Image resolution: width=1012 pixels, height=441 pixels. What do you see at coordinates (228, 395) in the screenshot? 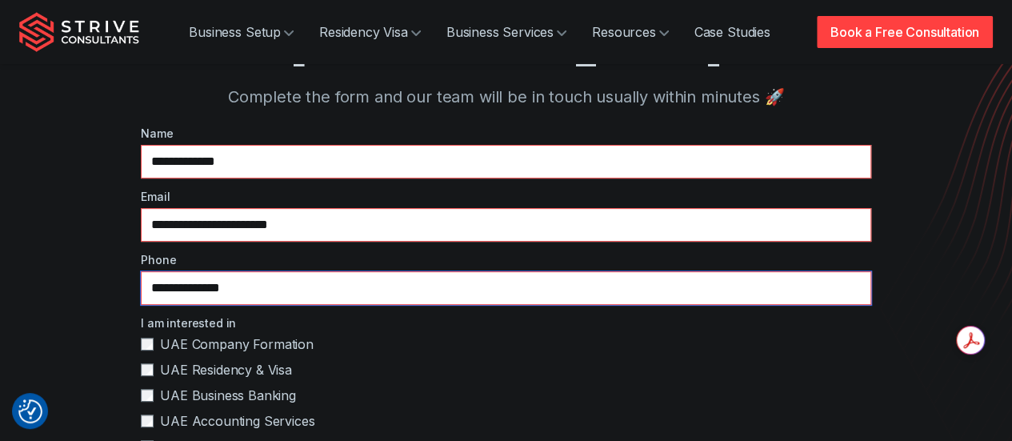
I see `span: UAE Business Banking` at bounding box center [228, 395].